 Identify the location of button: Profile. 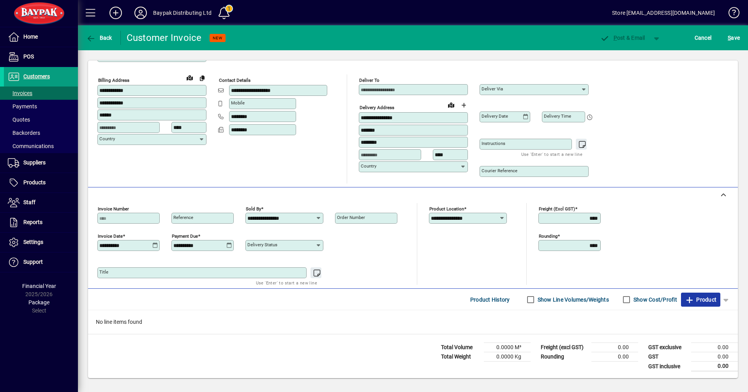
(141, 13).